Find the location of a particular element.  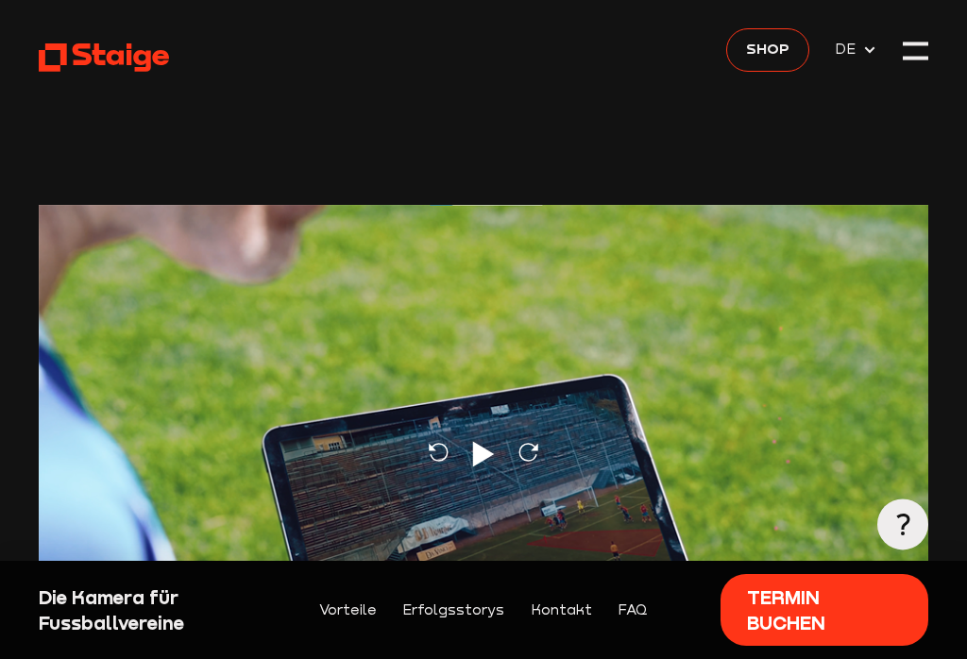

span: Shop is located at coordinates (768, 49).